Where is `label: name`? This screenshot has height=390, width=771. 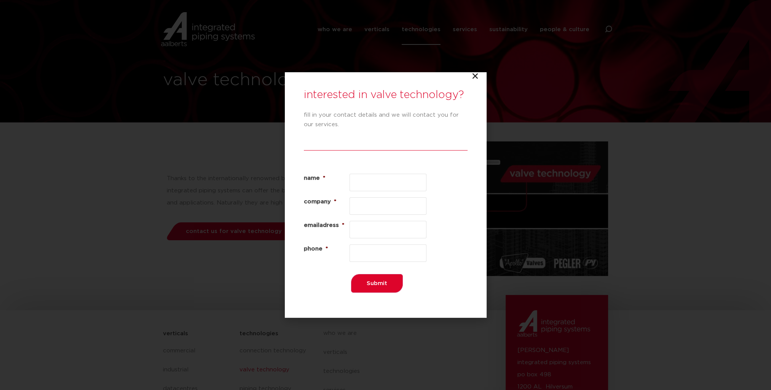 label: name is located at coordinates (327, 178).